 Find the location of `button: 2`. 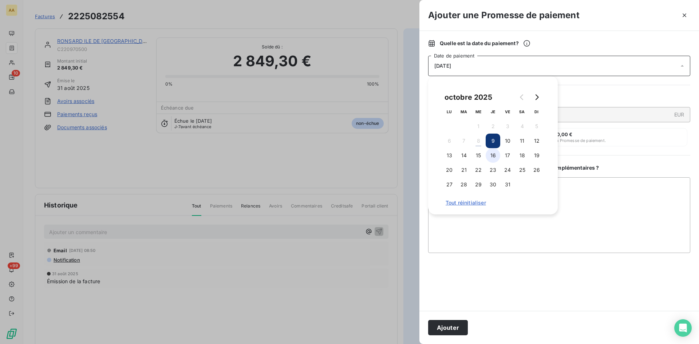

button: 2 is located at coordinates (493, 126).